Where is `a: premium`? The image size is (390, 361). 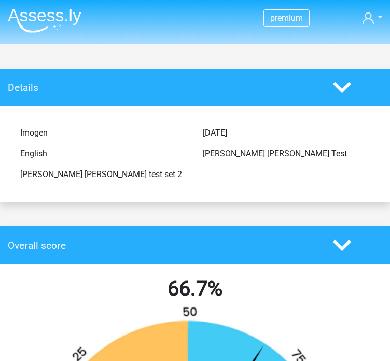
a: premium is located at coordinates (287, 18).